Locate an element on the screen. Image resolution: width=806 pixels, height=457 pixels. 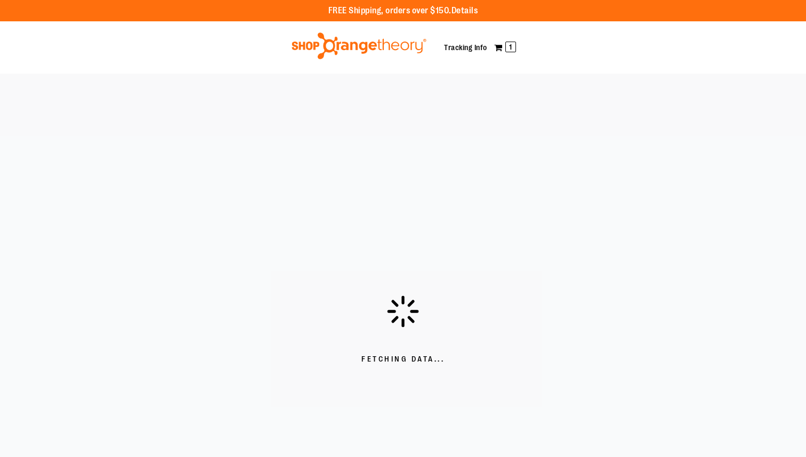
a: Details is located at coordinates (465, 11).